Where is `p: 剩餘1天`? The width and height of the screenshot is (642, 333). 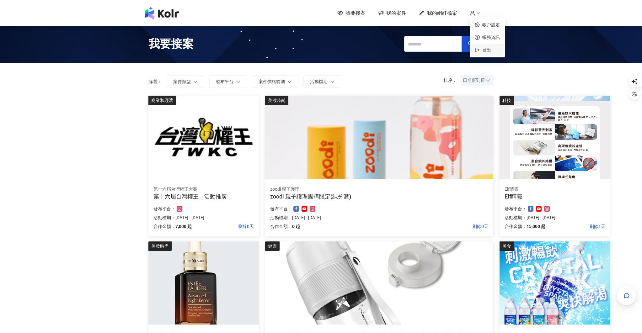 p: 剩餘1天 is located at coordinates (576, 227).